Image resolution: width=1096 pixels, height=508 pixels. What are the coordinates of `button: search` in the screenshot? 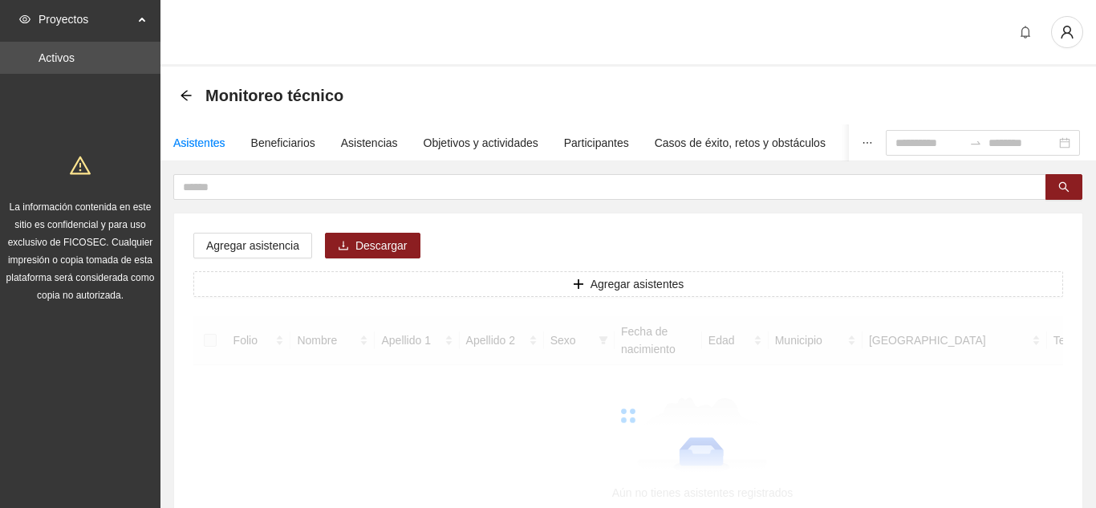 It's located at (1063, 187).